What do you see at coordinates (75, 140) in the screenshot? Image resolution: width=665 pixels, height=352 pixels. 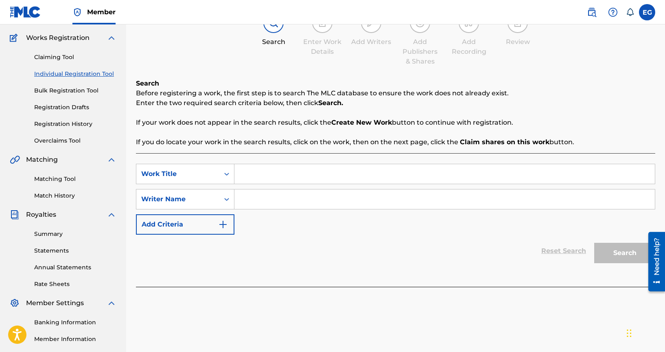 I see `a: Overclaims Tool` at bounding box center [75, 140].